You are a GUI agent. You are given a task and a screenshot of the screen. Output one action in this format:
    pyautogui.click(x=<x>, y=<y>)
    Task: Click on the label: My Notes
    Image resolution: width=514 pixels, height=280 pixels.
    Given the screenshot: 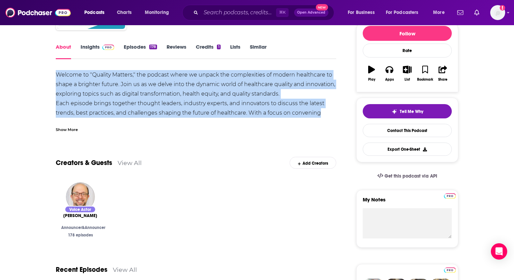 What is the action you would take?
    pyautogui.click(x=407, y=202)
    